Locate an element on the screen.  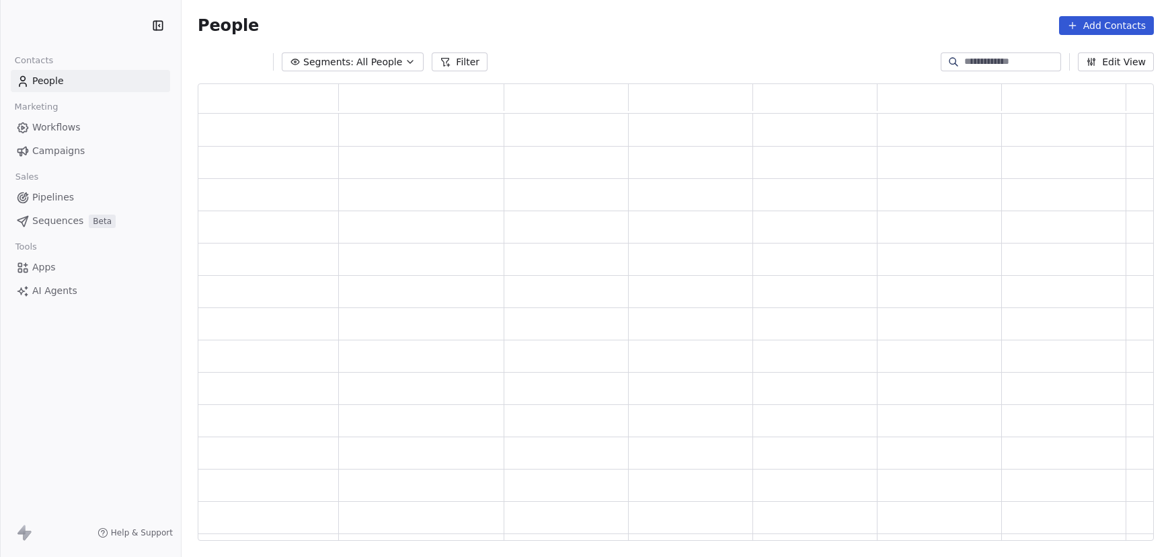
span: Apps is located at coordinates (44, 267).